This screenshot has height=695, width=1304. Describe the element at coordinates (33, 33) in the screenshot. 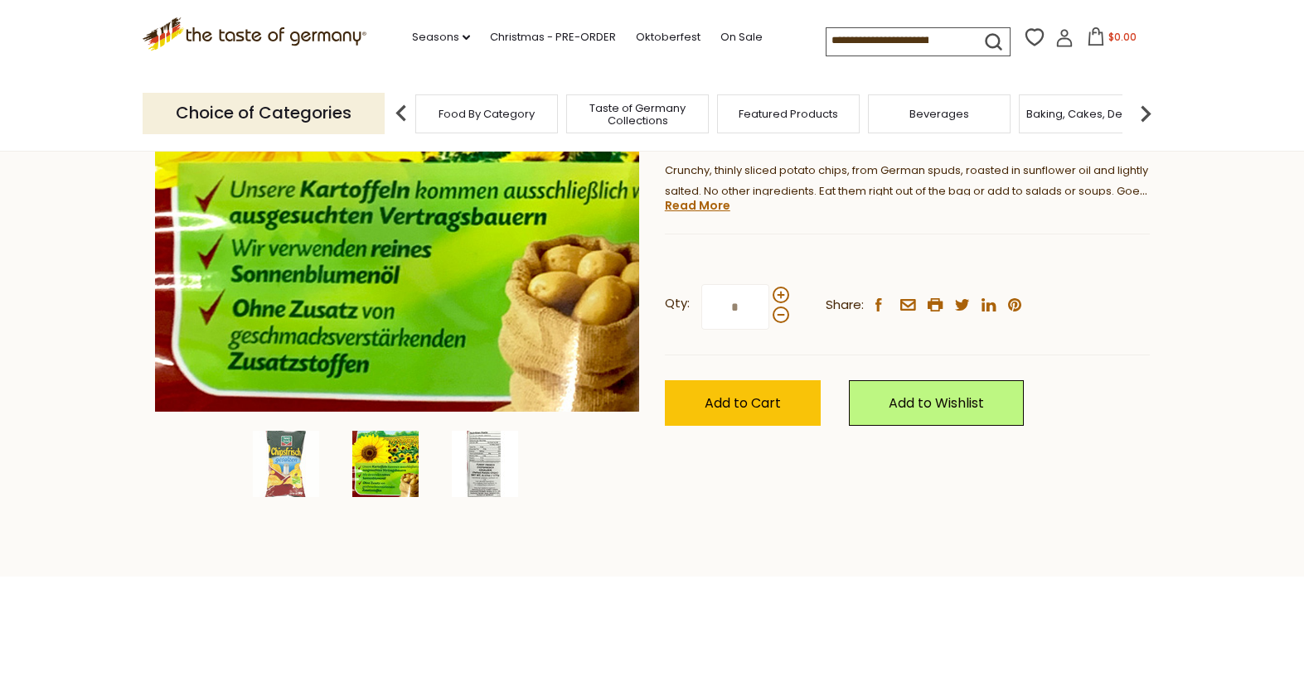

I see `img: logo_orange.svg` at that location.